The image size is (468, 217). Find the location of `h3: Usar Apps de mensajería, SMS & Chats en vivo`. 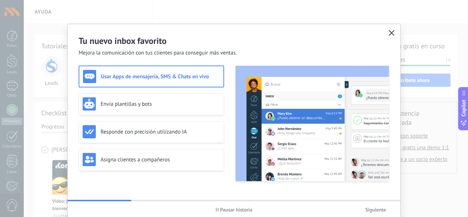

h3: Usar Apps de mensajería, SMS & Chats en vivo is located at coordinates (160, 76).